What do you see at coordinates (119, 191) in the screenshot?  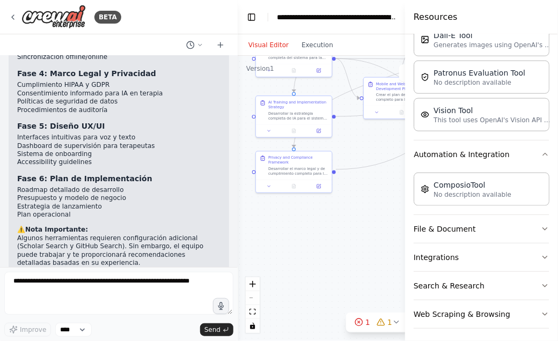 I see `li: Roadmap detallado de desarrollo` at bounding box center [119, 191].